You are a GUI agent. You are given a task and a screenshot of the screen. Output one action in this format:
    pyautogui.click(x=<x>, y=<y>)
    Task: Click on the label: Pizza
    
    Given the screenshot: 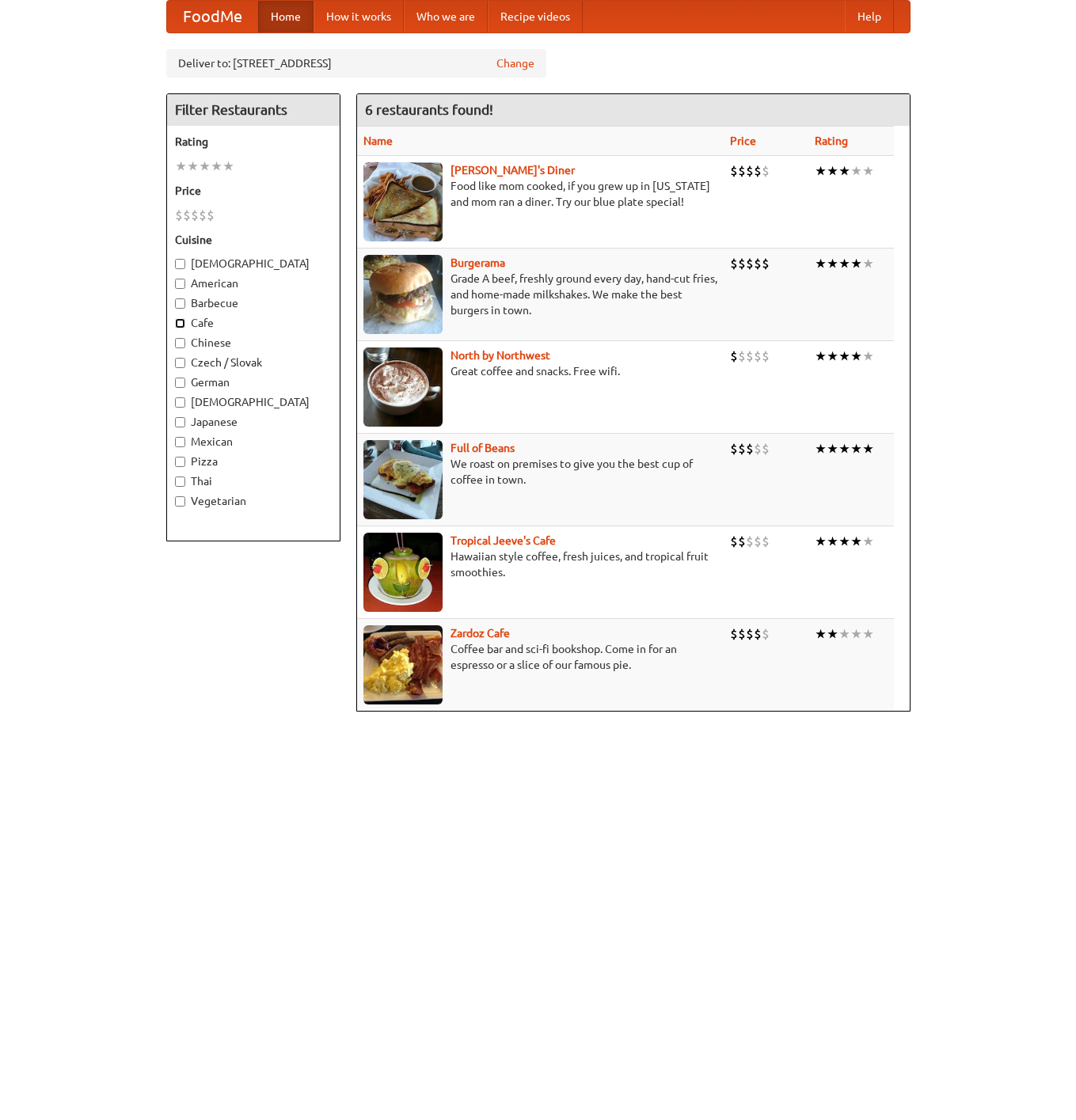 What is the action you would take?
    pyautogui.click(x=254, y=462)
    